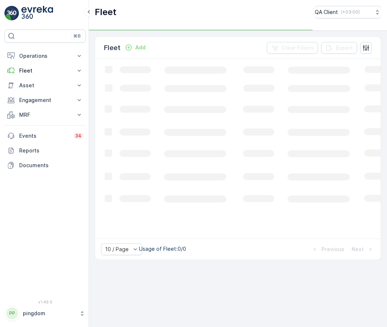 Image resolution: width=387 pixels, height=327 pixels. What do you see at coordinates (45, 56) in the screenshot?
I see `button: Operations` at bounding box center [45, 56].